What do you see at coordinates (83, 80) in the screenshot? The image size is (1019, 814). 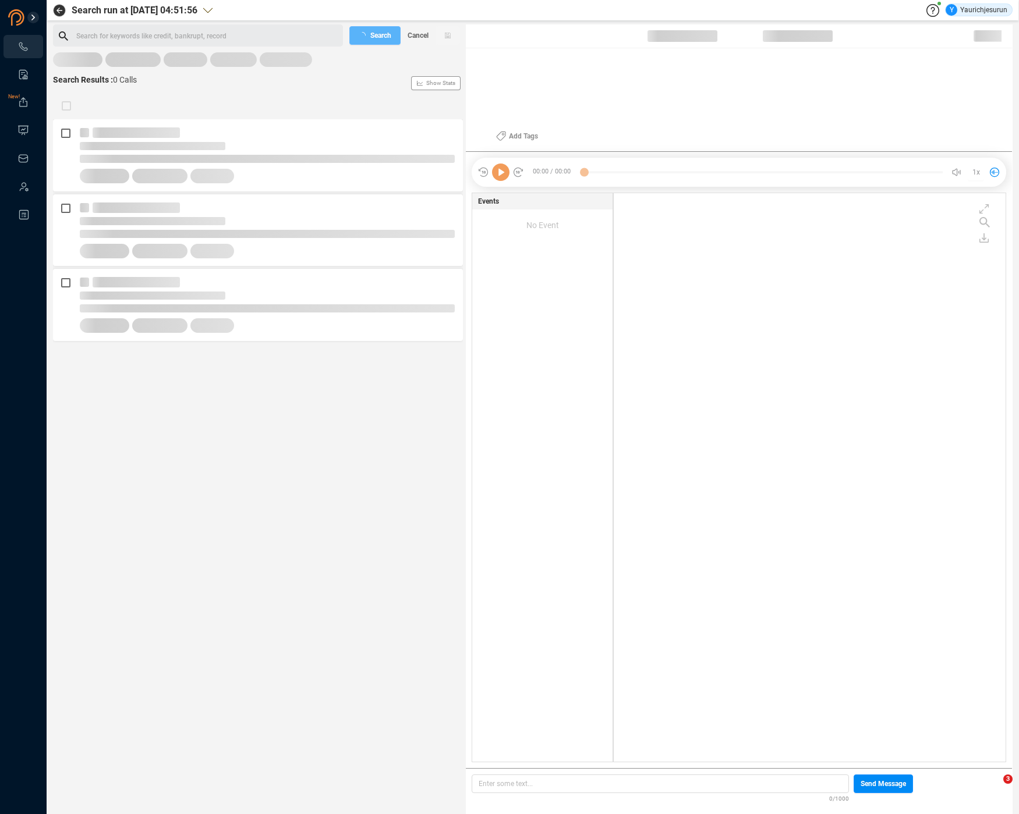 I see `span: Search Results :` at bounding box center [83, 80].